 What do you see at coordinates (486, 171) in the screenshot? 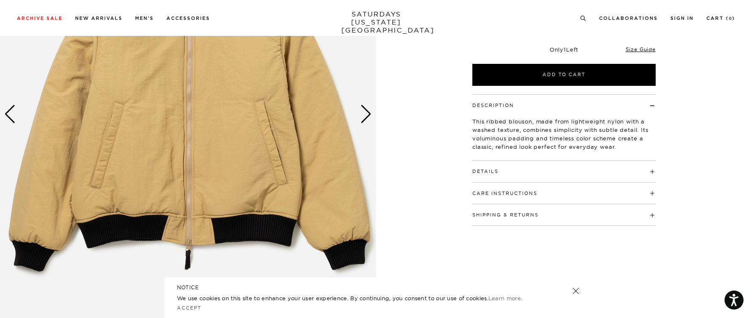
I see `button: Details` at bounding box center [486, 171].